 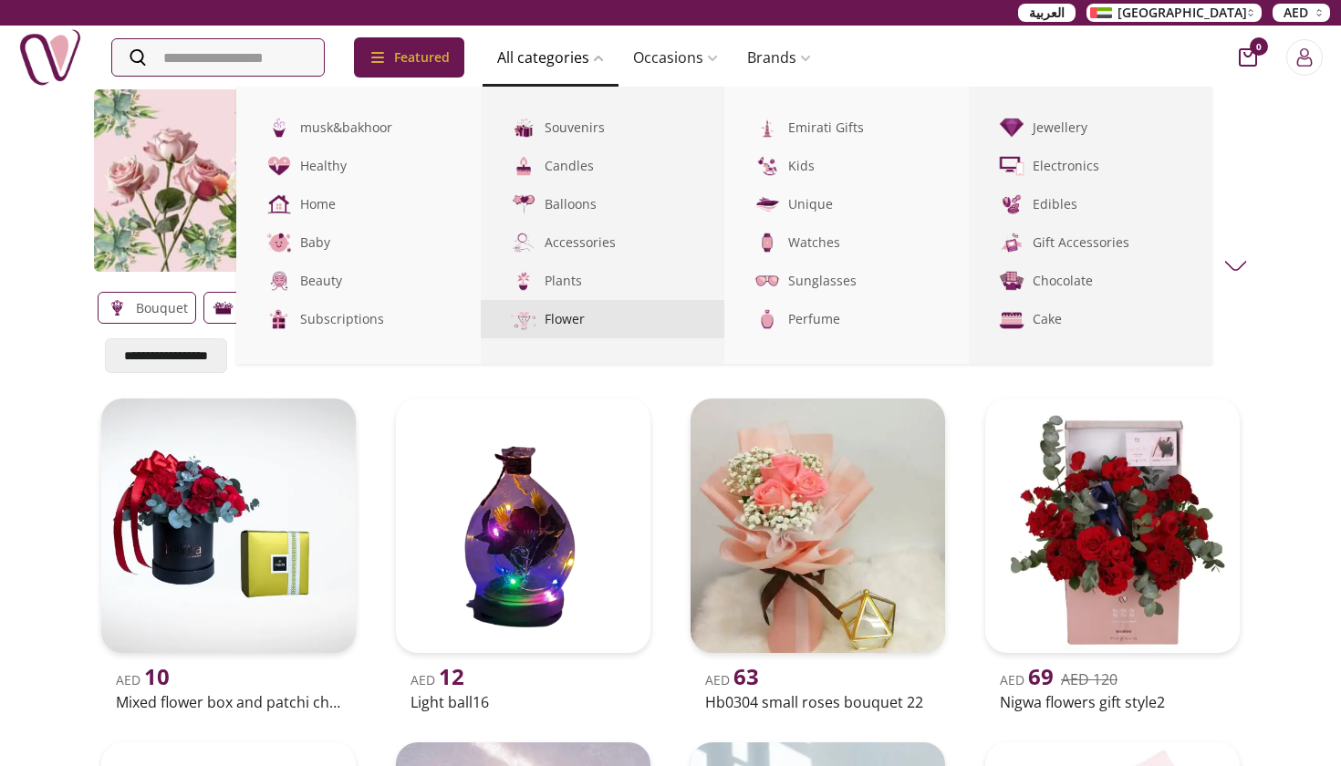 What do you see at coordinates (767, 166) in the screenshot?
I see `img: Kids` at bounding box center [767, 166].